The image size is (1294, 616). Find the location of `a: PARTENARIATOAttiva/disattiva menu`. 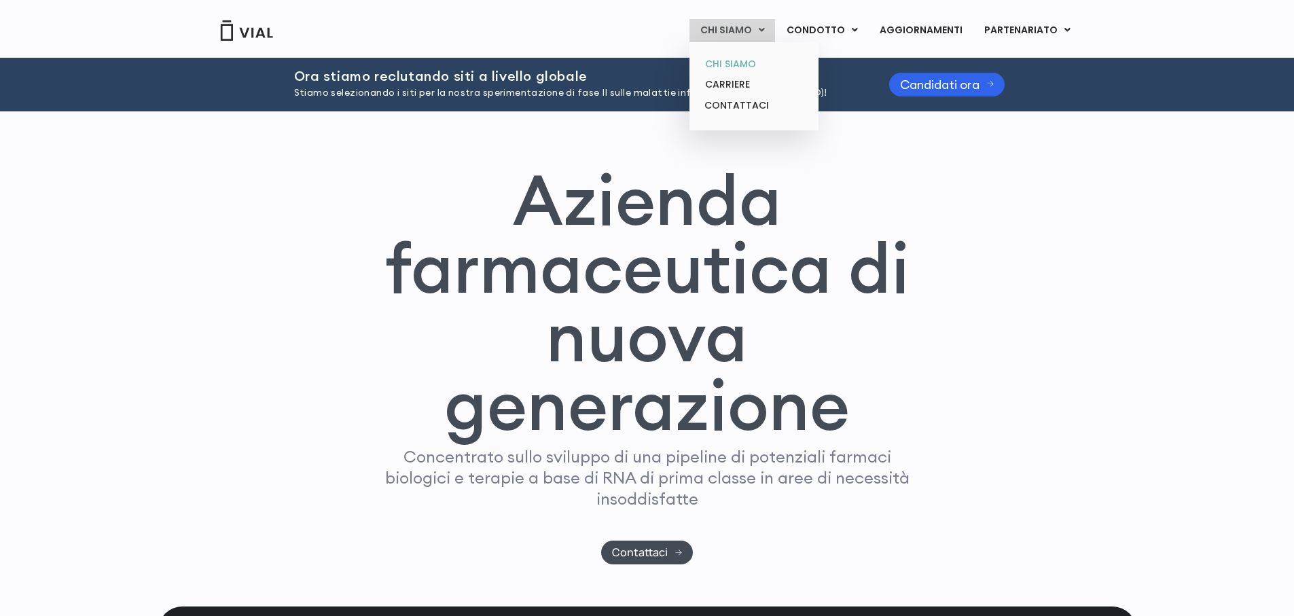

a: PARTENARIATOAttiva/disattiva menu is located at coordinates (1027, 31).